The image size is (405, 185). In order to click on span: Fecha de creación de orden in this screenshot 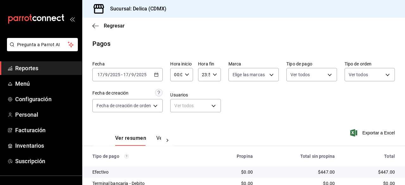, I will do `click(124, 106)`.